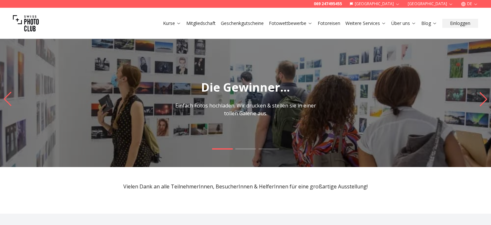  Describe the element at coordinates (328, 4) in the screenshot. I see `a: 069 247495455` at that location.